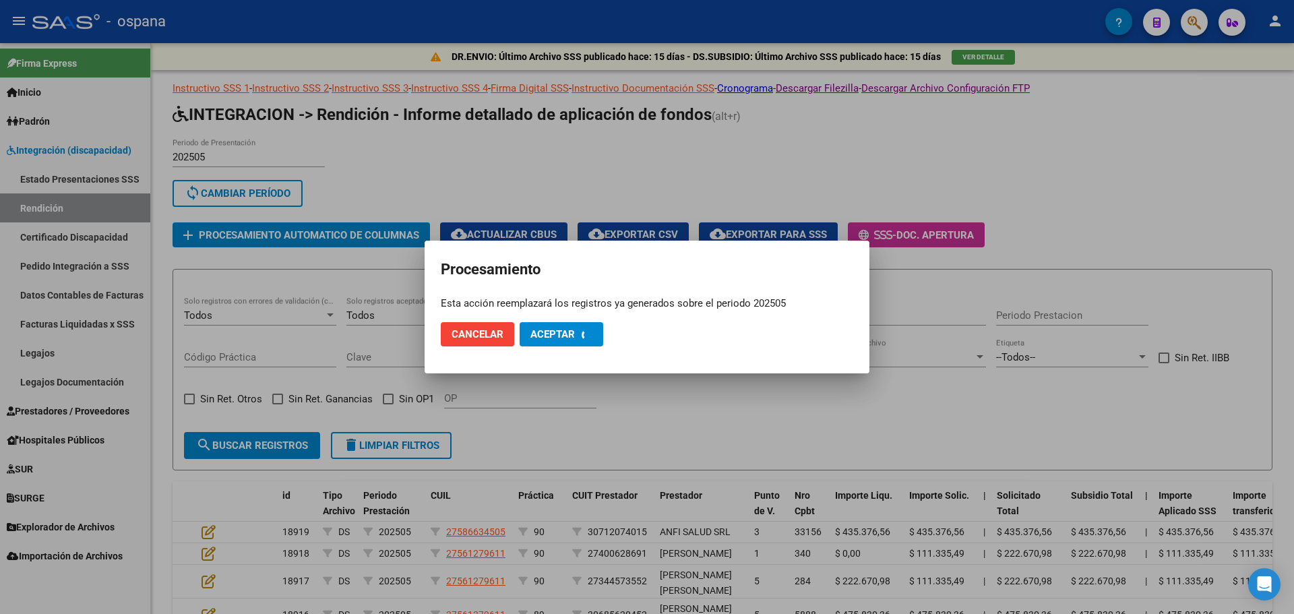 This screenshot has height=614, width=1294. I want to click on h2: Procesamiento, so click(647, 270).